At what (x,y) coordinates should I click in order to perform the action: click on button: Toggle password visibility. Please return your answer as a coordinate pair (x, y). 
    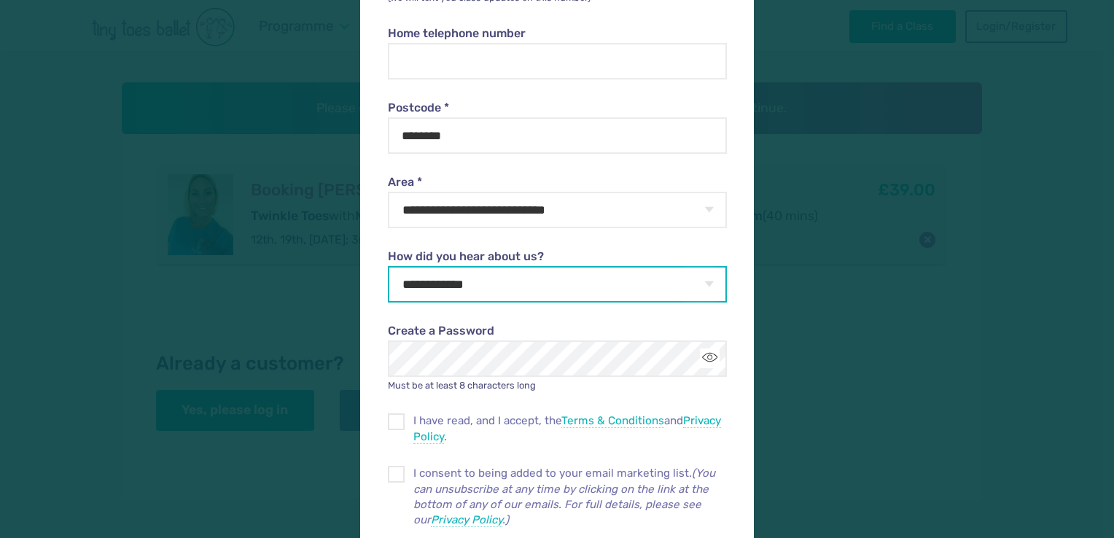
    Looking at the image, I should click on (709, 358).